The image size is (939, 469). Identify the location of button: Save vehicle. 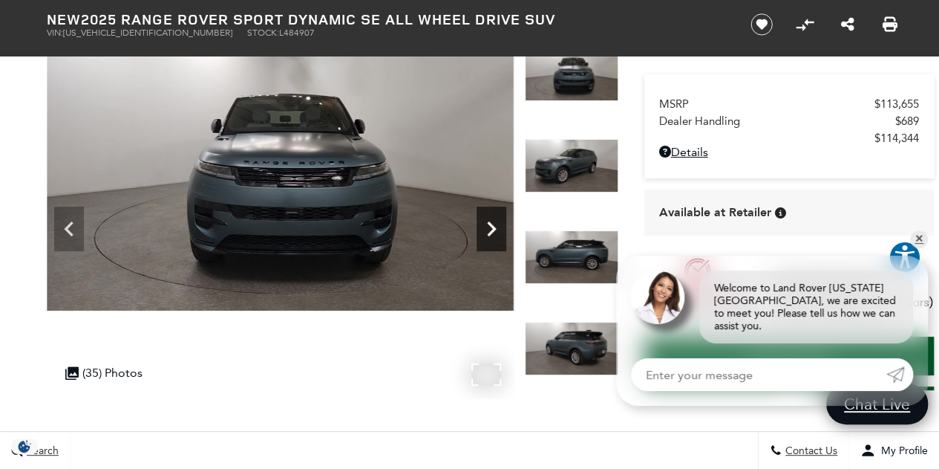
(762, 25).